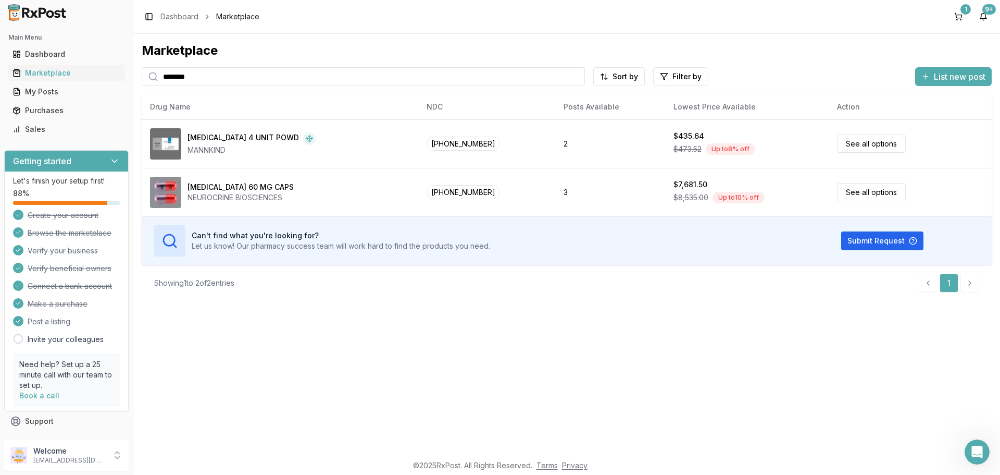 This screenshot has width=1000, height=475. Describe the element at coordinates (66, 73) in the screenshot. I see `a: Marketplace` at that location.